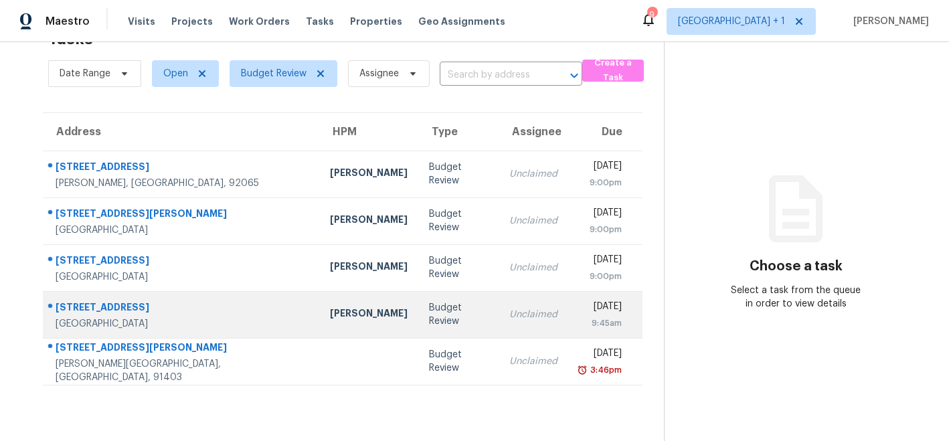  What do you see at coordinates (320, 21) in the screenshot?
I see `span: Tasks` at bounding box center [320, 21].